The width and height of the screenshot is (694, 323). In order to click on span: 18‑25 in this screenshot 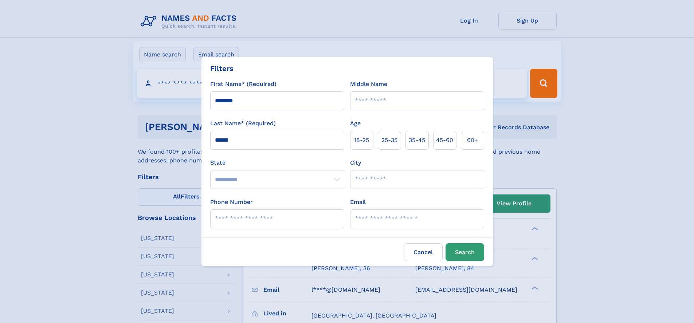, I will do `click(361, 140)`.